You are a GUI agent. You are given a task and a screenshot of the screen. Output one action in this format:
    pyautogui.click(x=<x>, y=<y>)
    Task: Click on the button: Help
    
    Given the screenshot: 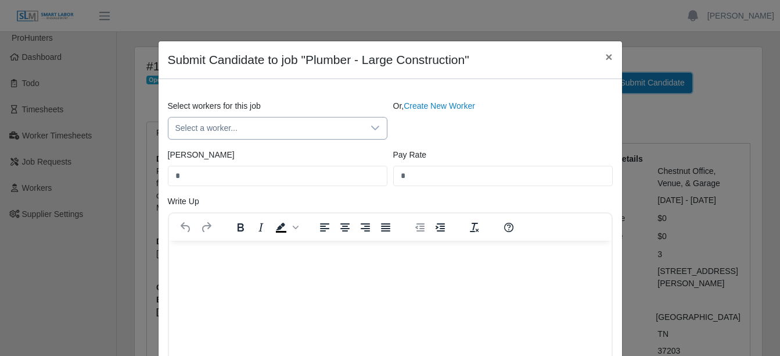 What is the action you would take?
    pyautogui.click(x=509, y=227)
    